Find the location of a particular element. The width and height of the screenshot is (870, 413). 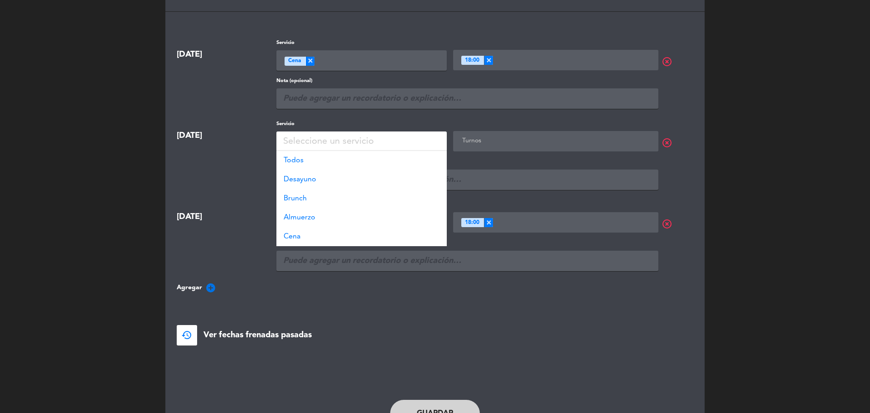

i: add_circle is located at coordinates (211, 288).